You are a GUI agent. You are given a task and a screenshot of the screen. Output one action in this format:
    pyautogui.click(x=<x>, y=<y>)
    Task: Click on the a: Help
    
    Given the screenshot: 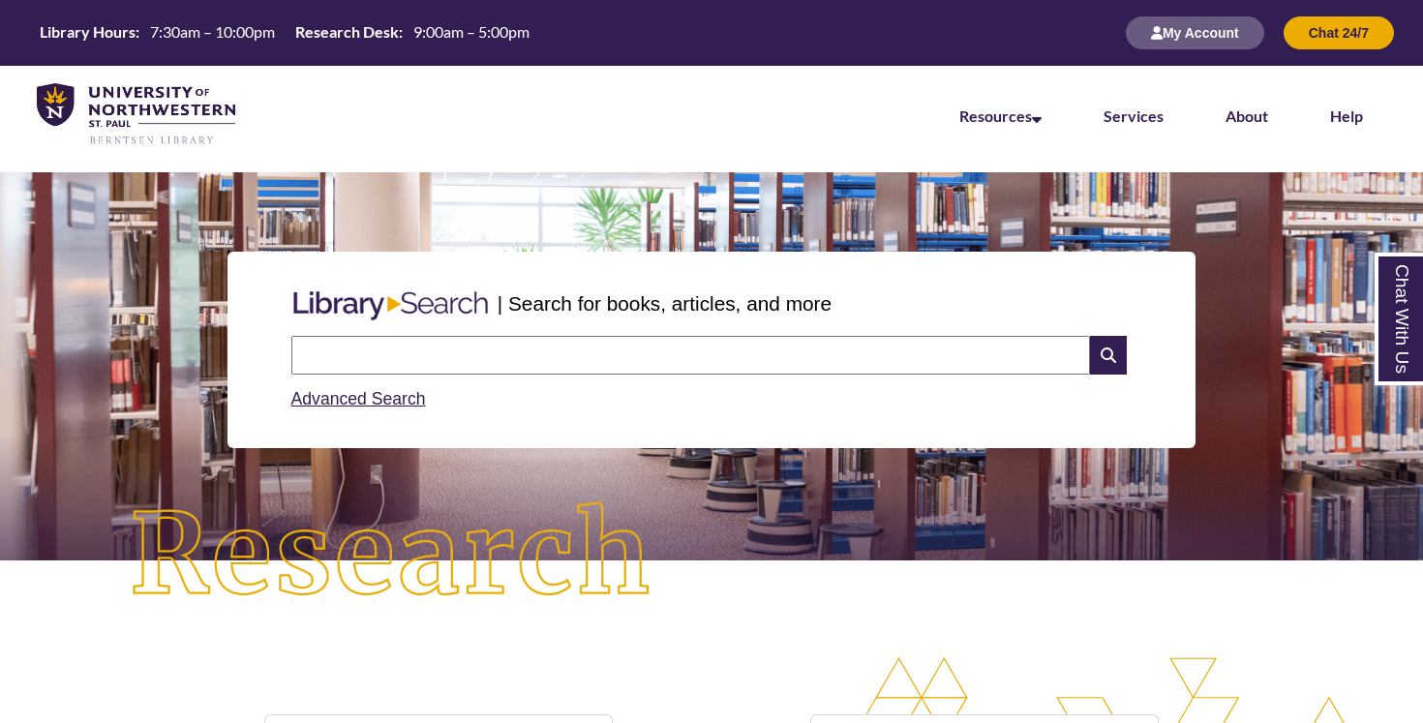 What is the action you would take?
    pyautogui.click(x=1346, y=115)
    